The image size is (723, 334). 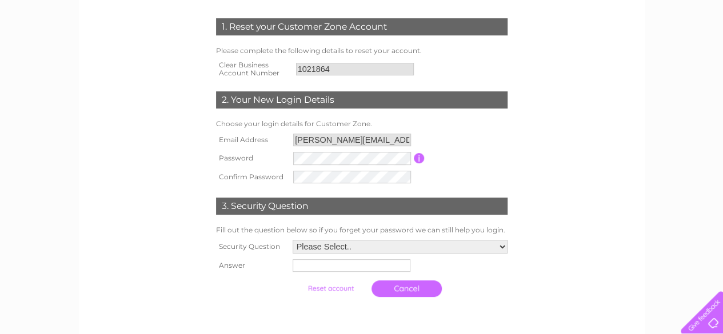 I want to click on th: Clear Business Account Number, so click(x=253, y=69).